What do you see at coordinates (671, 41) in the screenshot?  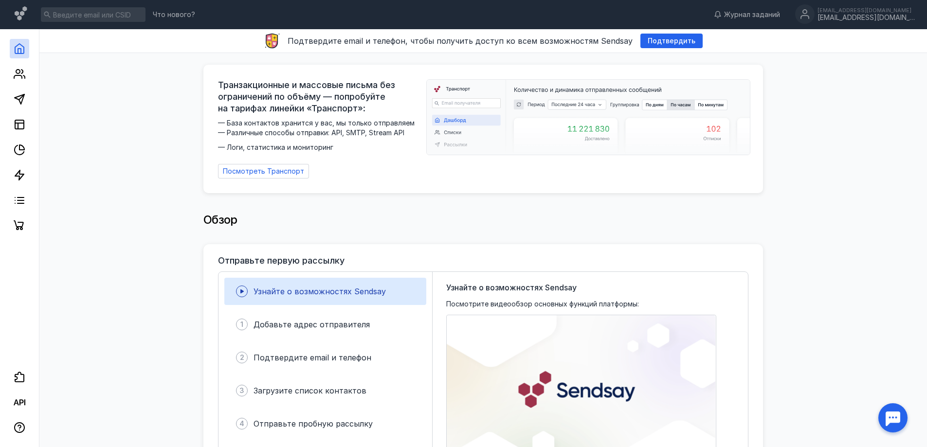 I see `button: Подтвердить` at bounding box center [671, 41].